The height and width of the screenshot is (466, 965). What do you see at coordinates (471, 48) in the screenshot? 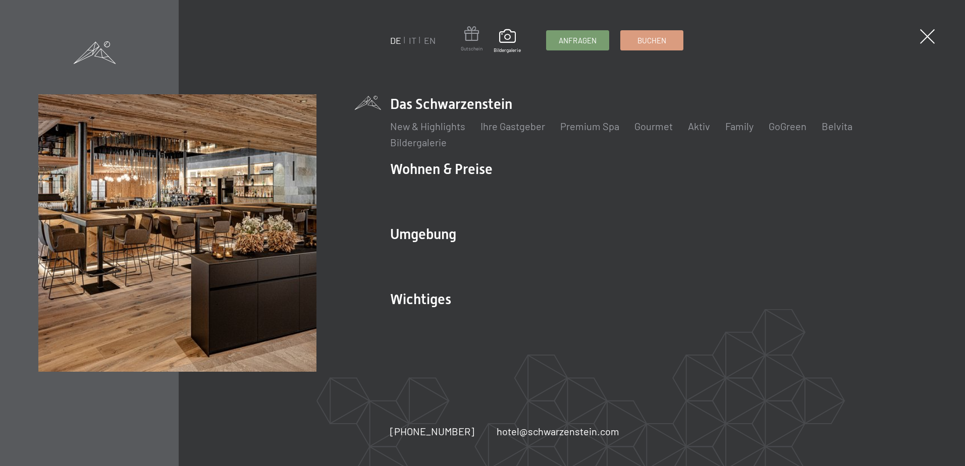
I see `span: Gutschein` at bounding box center [471, 48].